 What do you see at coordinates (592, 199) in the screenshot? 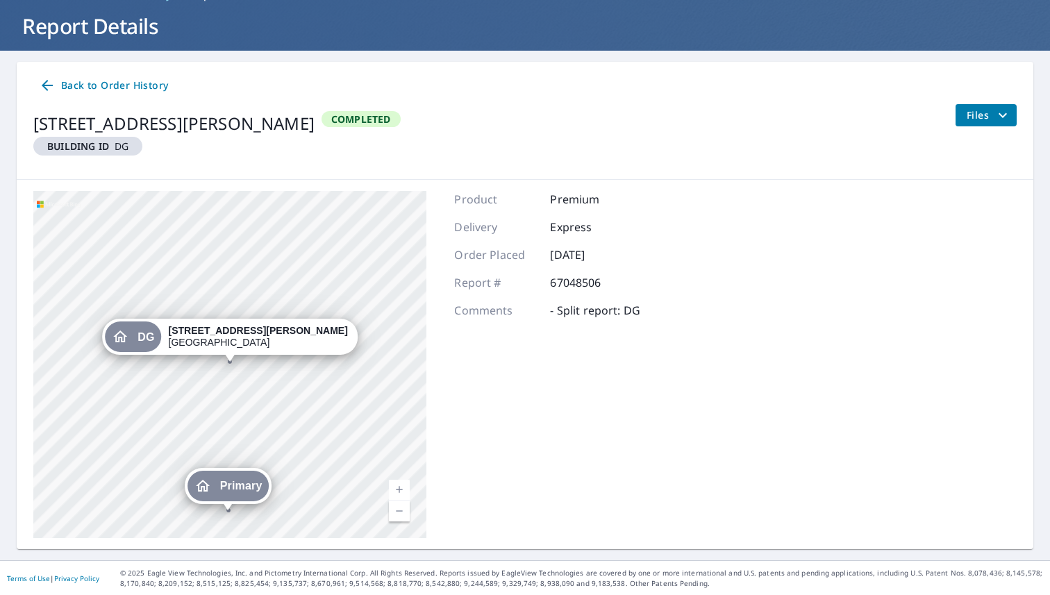
I see `p: Premium` at bounding box center [592, 199].